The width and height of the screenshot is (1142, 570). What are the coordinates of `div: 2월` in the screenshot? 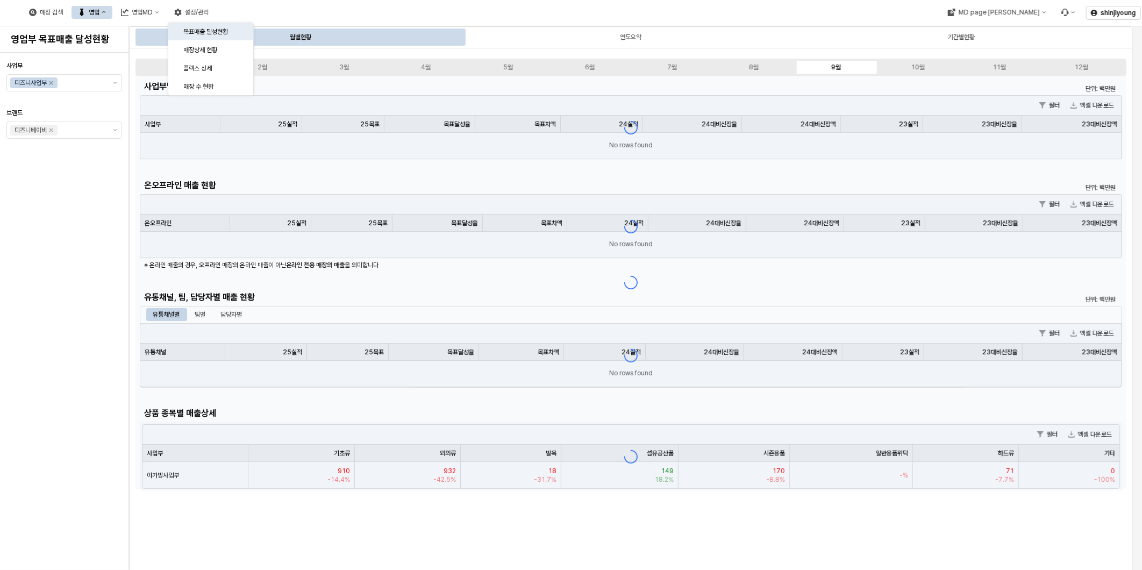 It's located at (262, 67).